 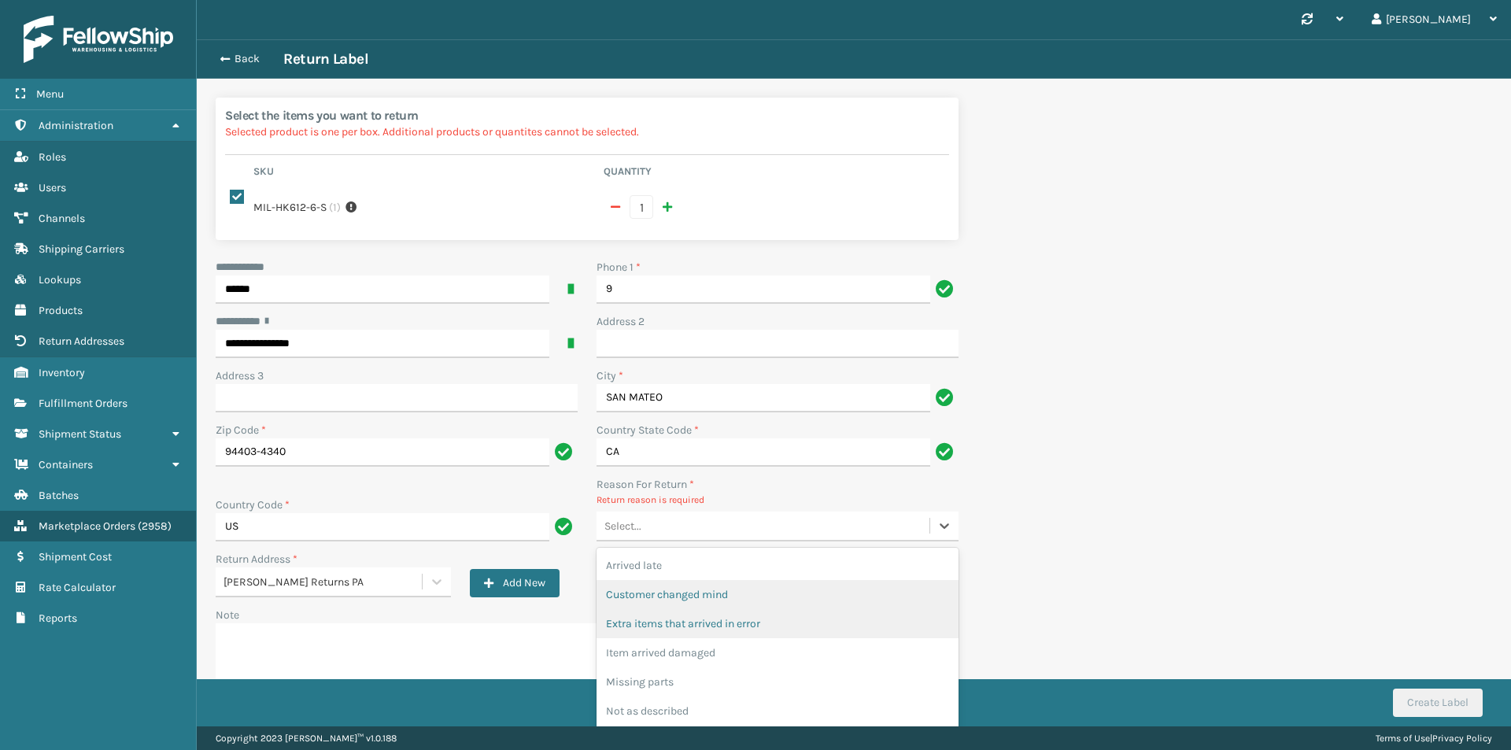 I want to click on div: Item arrived damaged, so click(x=777, y=652).